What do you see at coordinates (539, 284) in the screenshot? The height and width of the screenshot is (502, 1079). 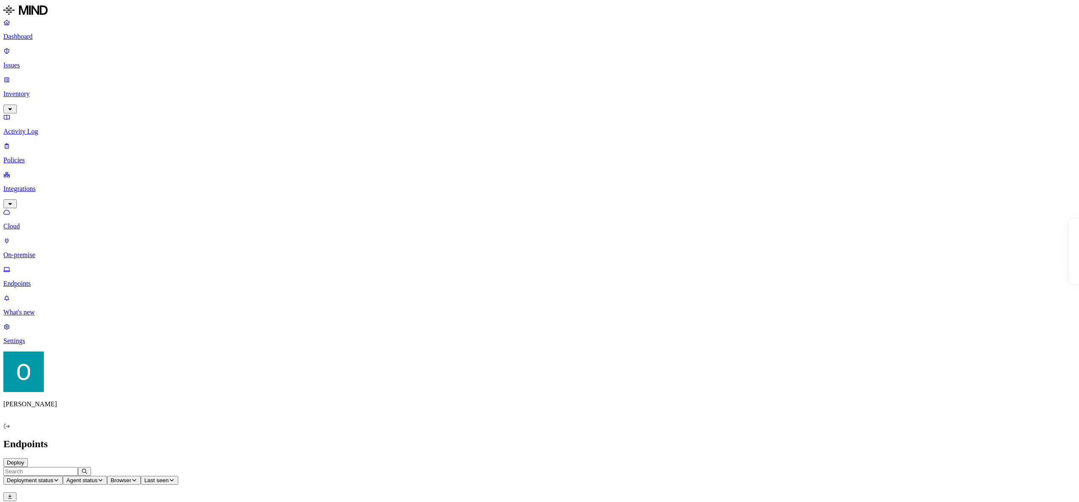 I see `p: Endpoints` at bounding box center [539, 284].